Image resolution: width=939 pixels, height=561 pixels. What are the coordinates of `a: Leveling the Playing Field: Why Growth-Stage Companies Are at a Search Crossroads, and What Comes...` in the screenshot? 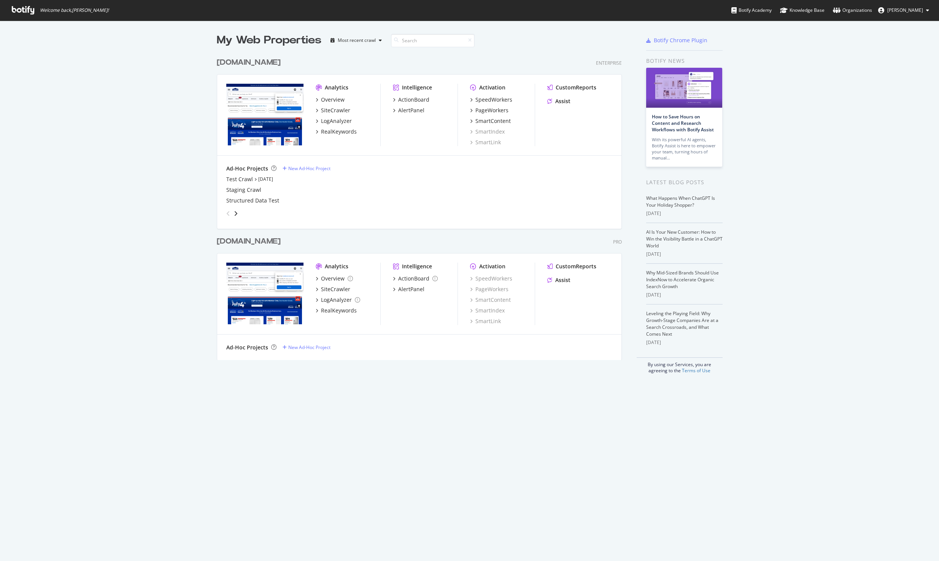 It's located at (682, 323).